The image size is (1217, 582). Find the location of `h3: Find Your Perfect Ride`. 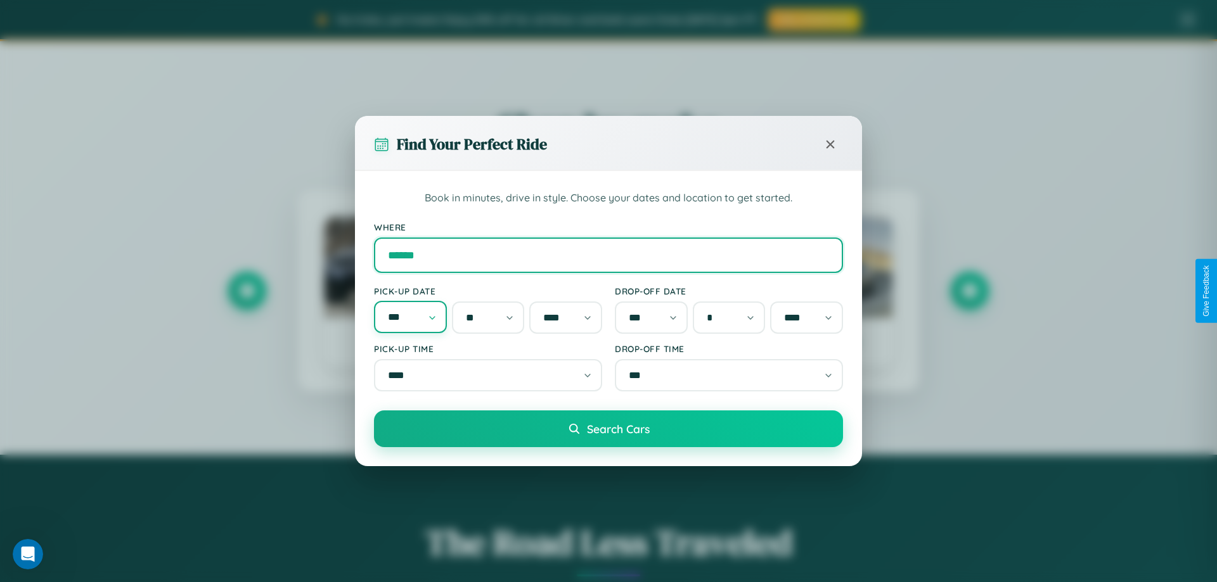

h3: Find Your Perfect Ride is located at coordinates (471, 144).